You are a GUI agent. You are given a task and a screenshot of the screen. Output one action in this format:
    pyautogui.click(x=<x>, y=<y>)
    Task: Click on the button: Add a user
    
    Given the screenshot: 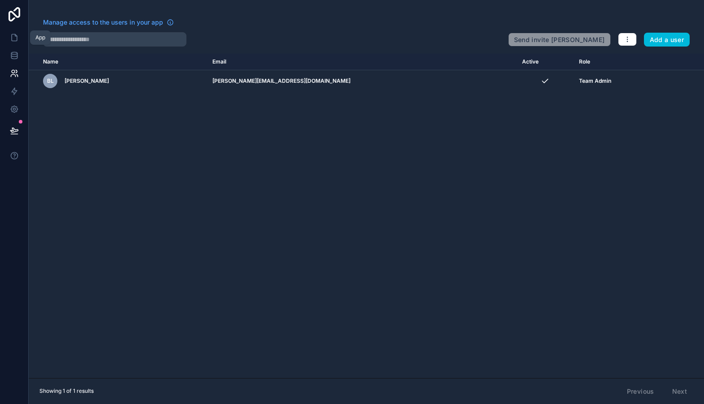 What is the action you would take?
    pyautogui.click(x=666, y=40)
    